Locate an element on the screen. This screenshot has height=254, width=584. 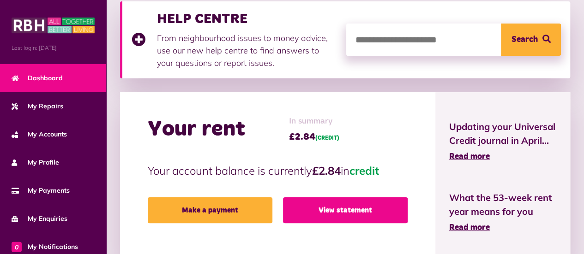
p: From neighbourhood issues to money advice, use our new help centre to find answers to your questi... is located at coordinates (247, 50).